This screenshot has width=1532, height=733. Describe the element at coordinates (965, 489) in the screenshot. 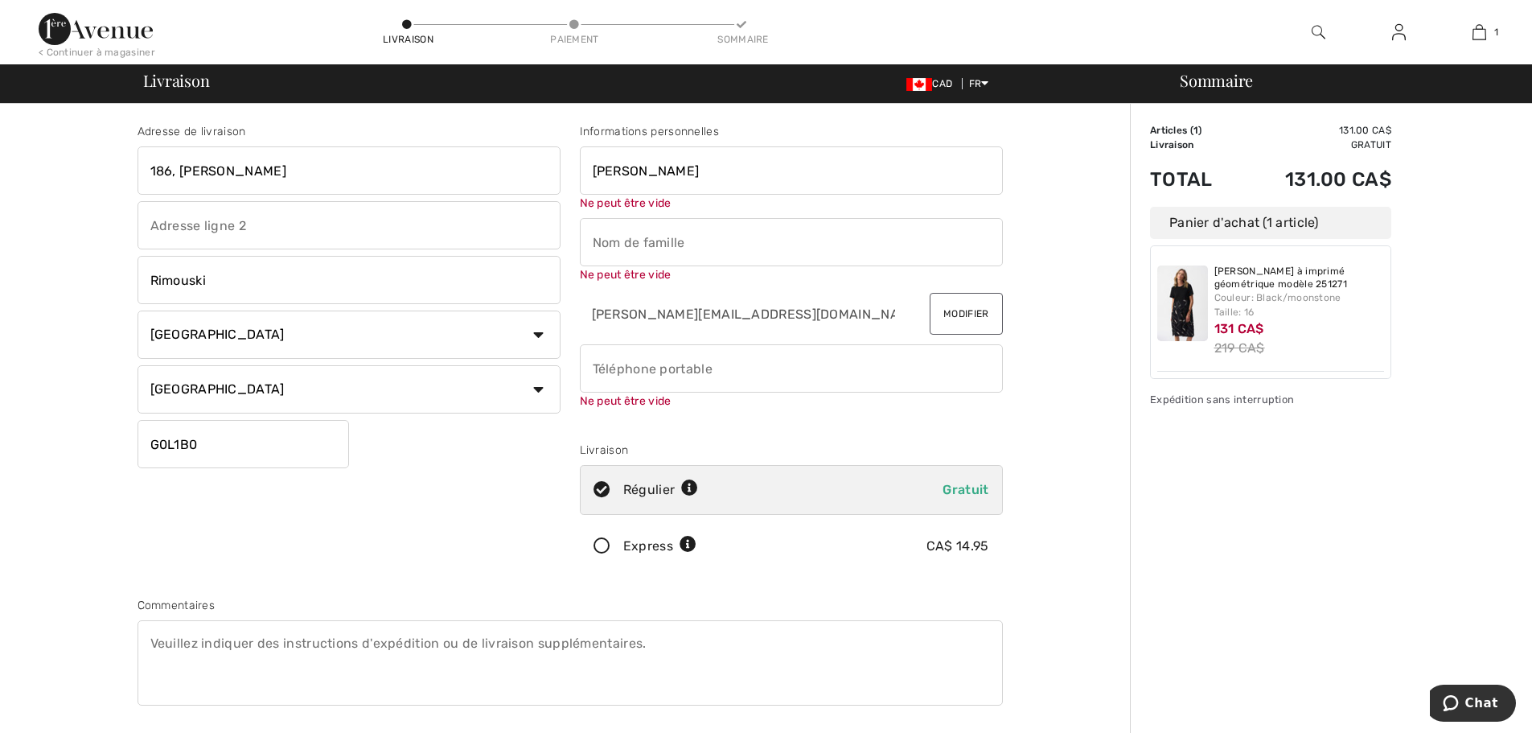

I see `span: Gratuit` at that location.